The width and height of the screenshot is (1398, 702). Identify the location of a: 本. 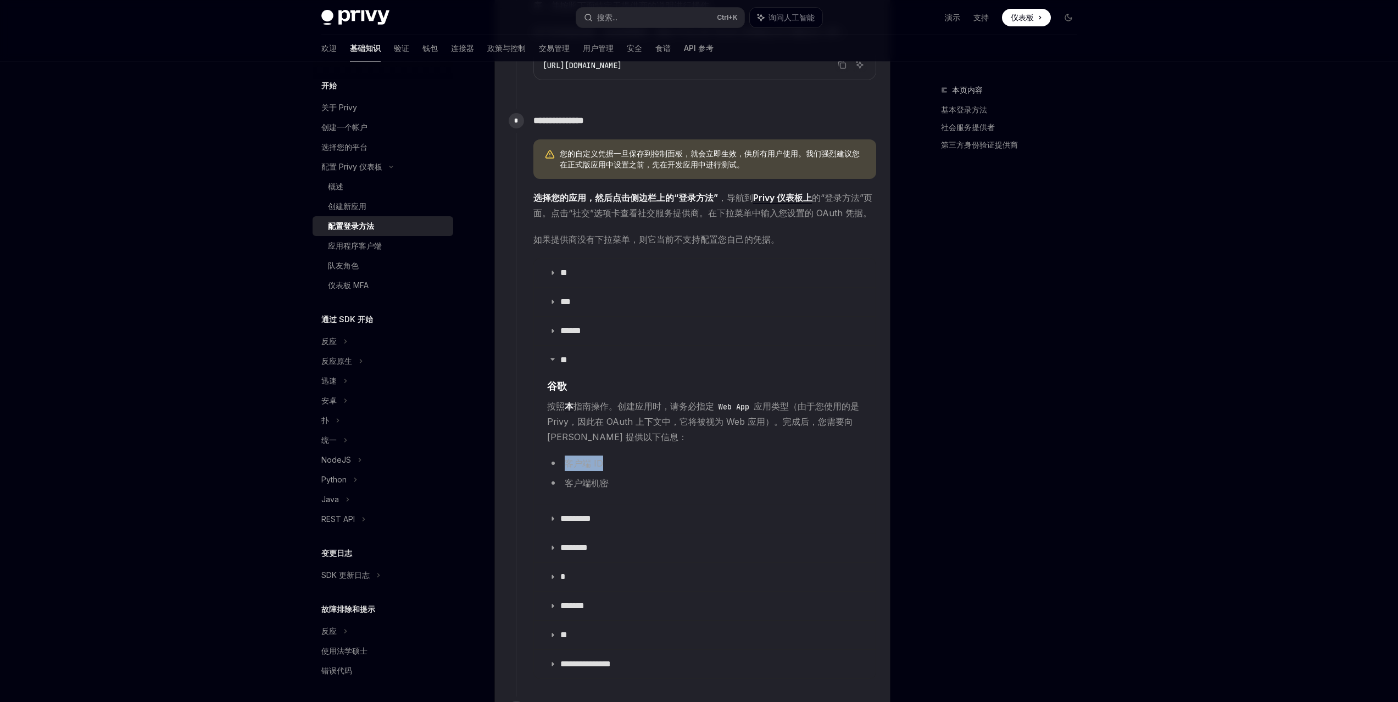
(569, 406).